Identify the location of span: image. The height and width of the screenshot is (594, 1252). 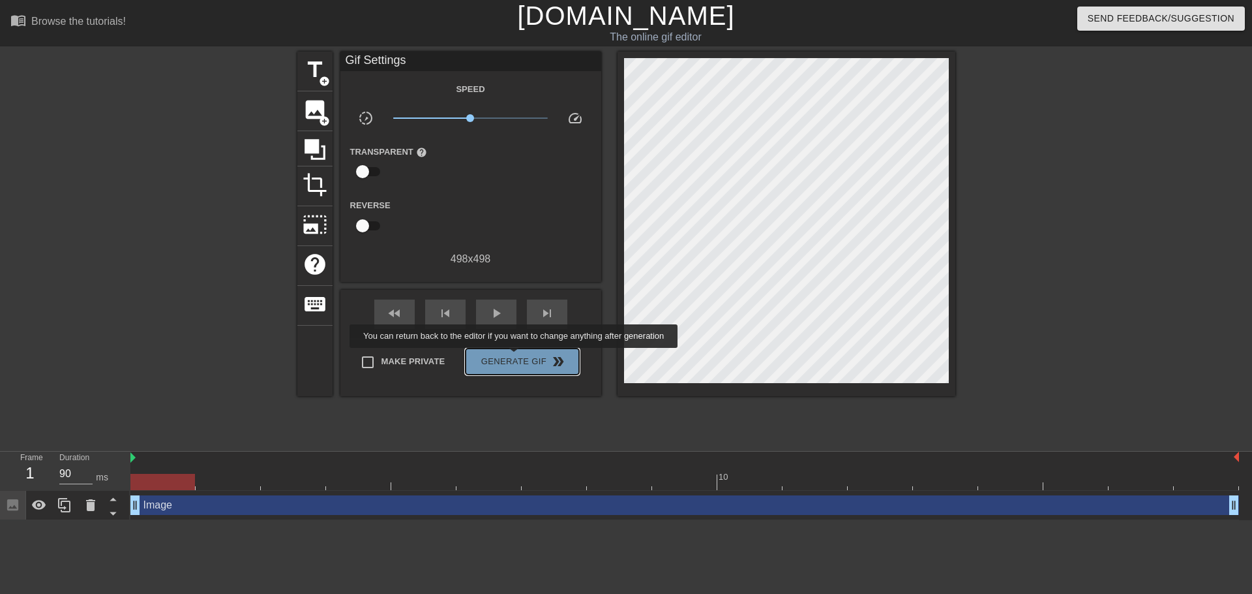
(315, 110).